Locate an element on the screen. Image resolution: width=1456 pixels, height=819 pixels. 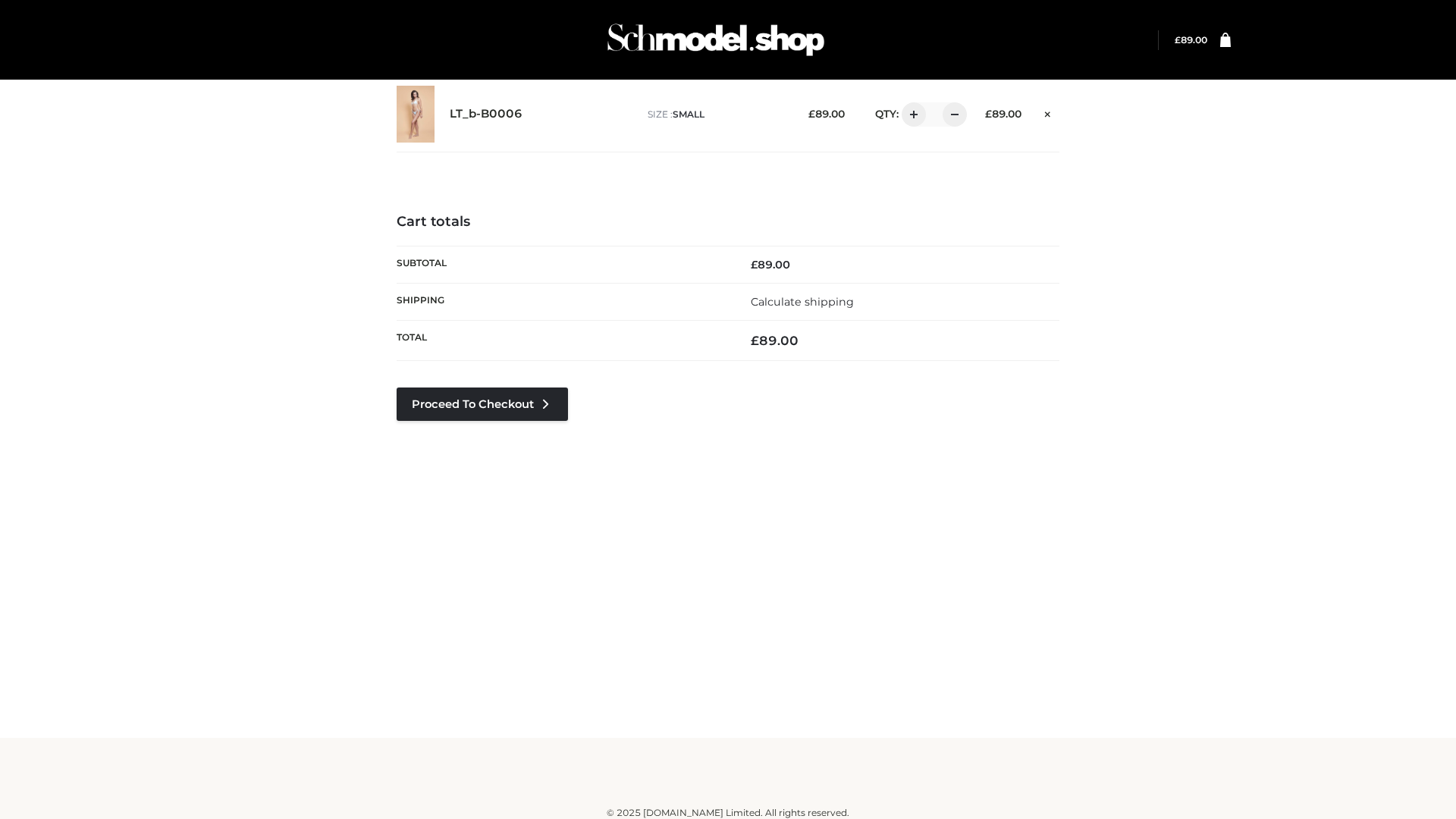
th: Total is located at coordinates (562, 340).